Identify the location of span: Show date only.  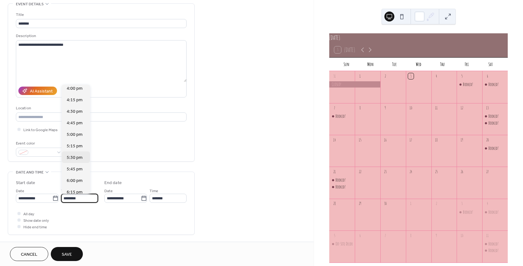
(36, 221).